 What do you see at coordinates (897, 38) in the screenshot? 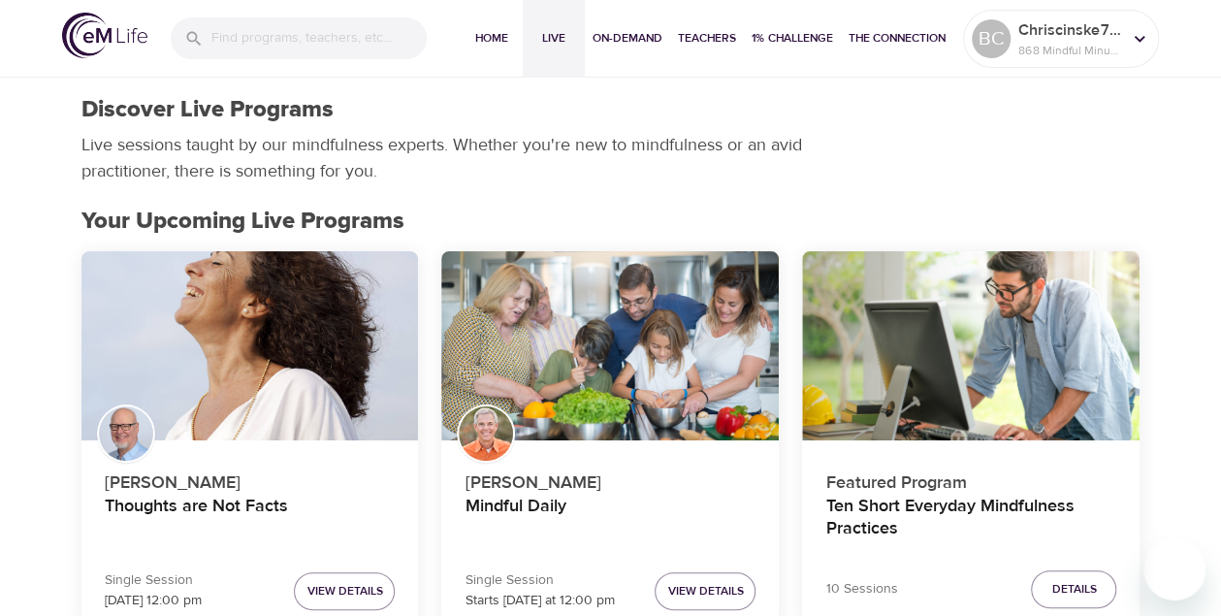
I see `span: The Connection` at bounding box center [897, 38].